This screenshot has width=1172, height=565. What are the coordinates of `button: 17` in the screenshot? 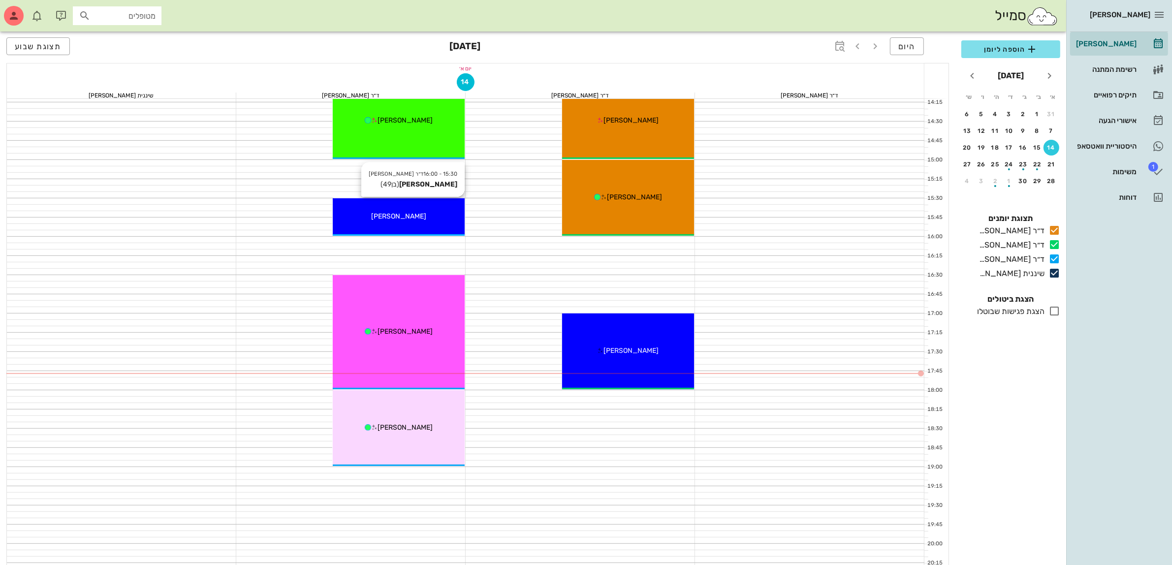 It's located at (1009, 148).